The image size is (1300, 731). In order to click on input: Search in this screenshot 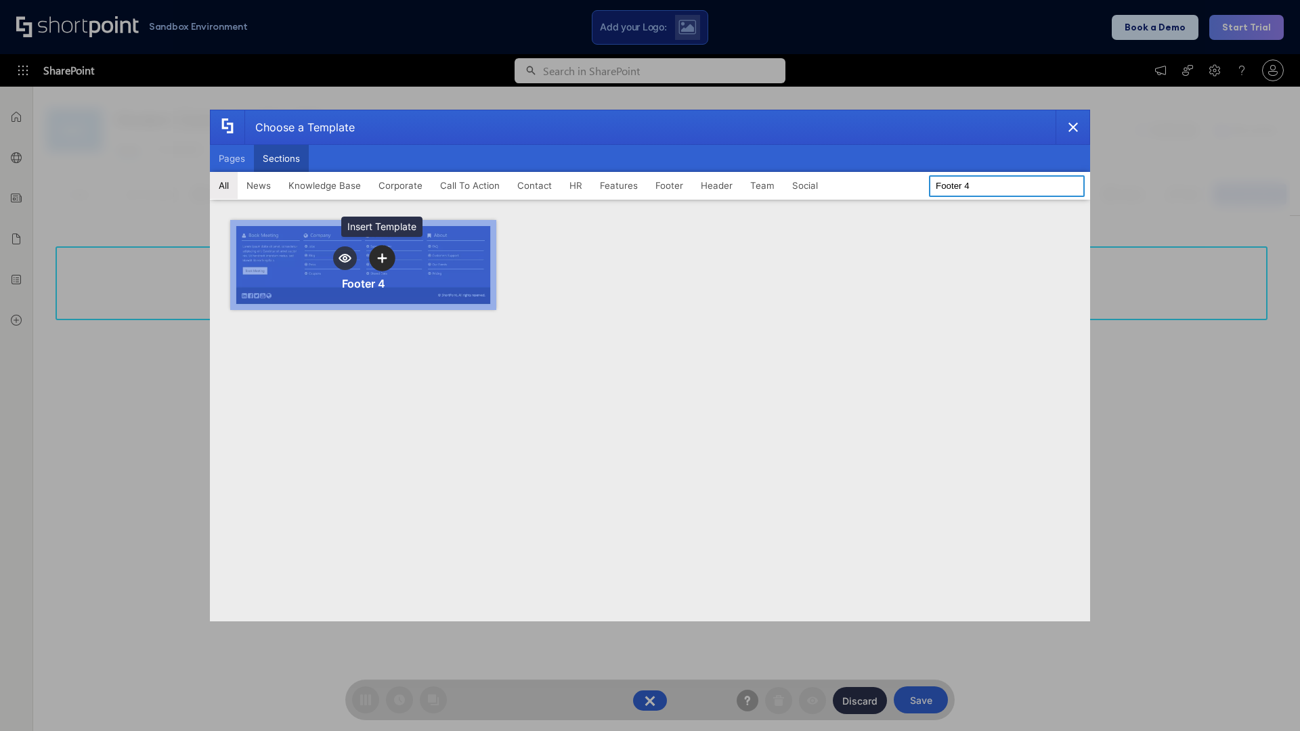, I will do `click(1007, 186)`.